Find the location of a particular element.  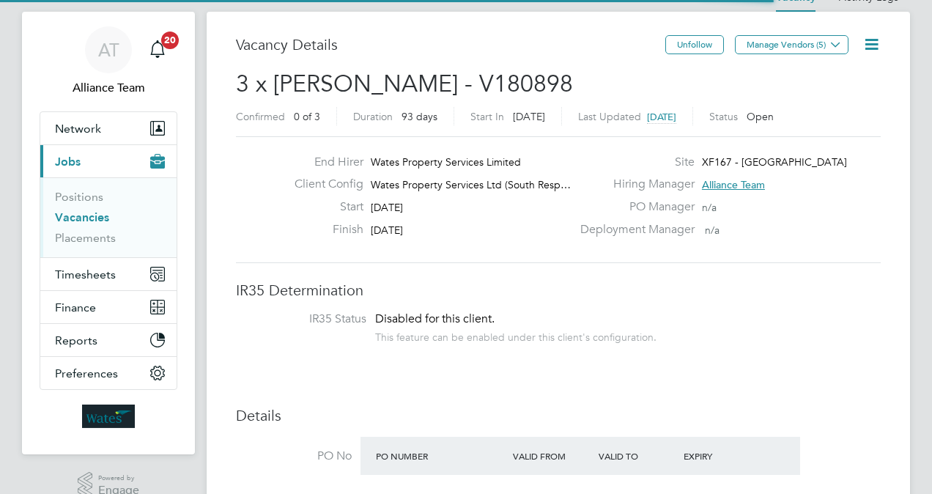

label: Finish is located at coordinates (323, 229).